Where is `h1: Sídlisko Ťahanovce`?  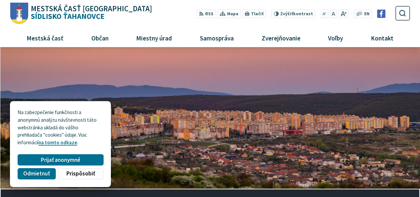
h1: Sídlisko Ťahanovce is located at coordinates (90, 13).